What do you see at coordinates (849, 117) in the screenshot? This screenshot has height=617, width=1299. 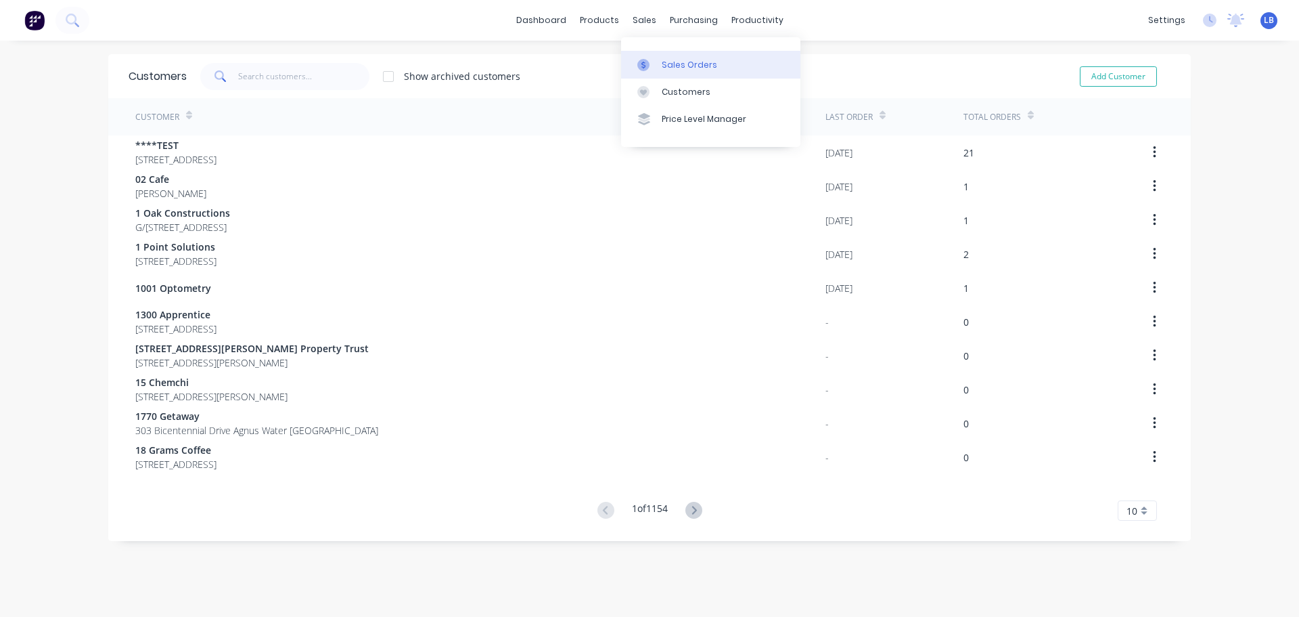 I see `div: Last Order` at bounding box center [849, 117].